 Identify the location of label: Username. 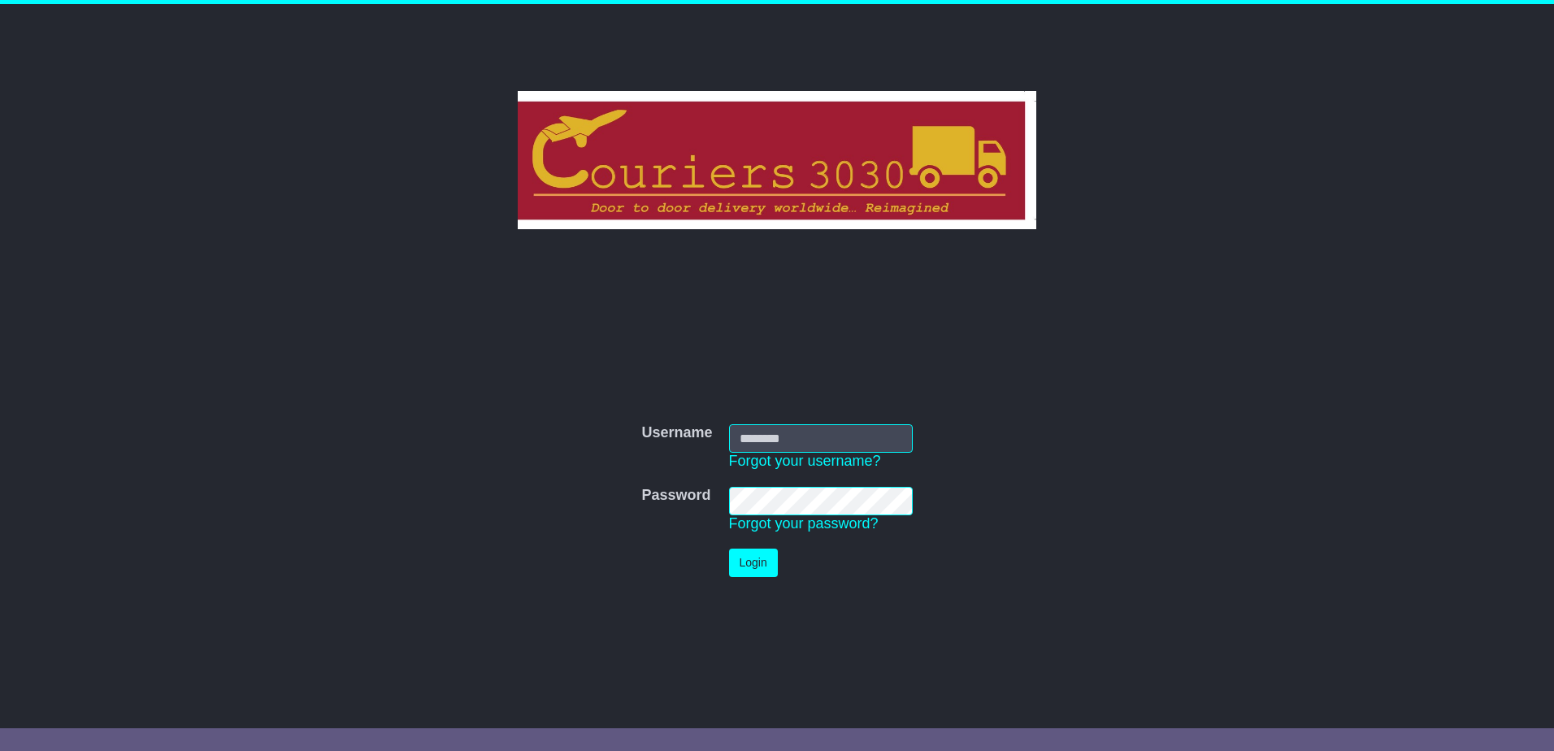
(676, 433).